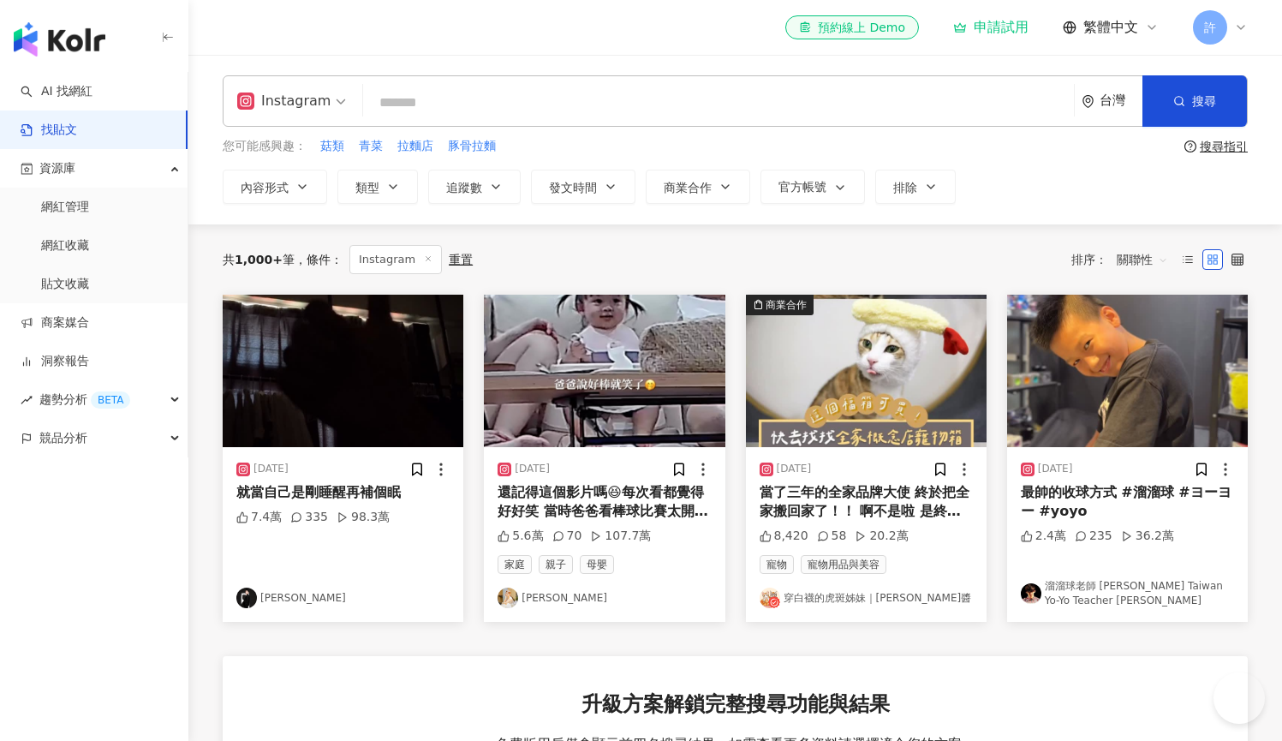 This screenshot has width=1282, height=741. What do you see at coordinates (319, 259) in the screenshot?
I see `span: 條件 ：` at bounding box center [319, 259].